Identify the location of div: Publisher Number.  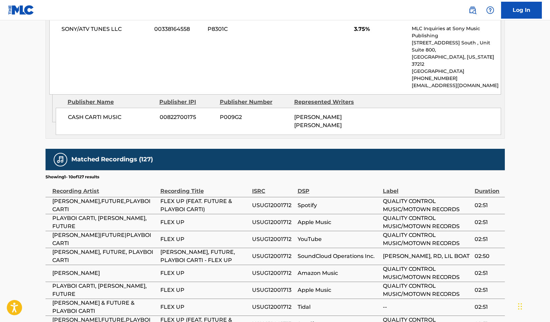
(254, 102).